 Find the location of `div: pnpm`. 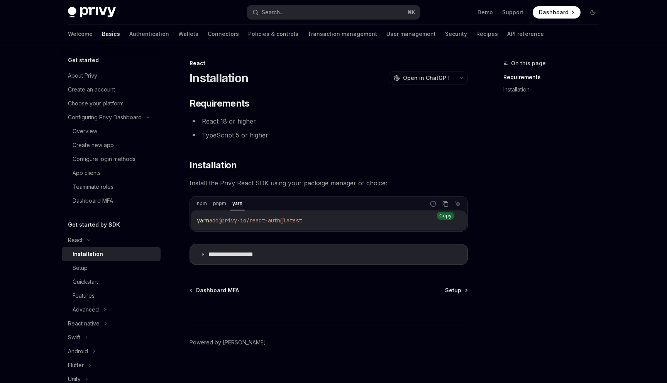

div: pnpm is located at coordinates (220, 203).